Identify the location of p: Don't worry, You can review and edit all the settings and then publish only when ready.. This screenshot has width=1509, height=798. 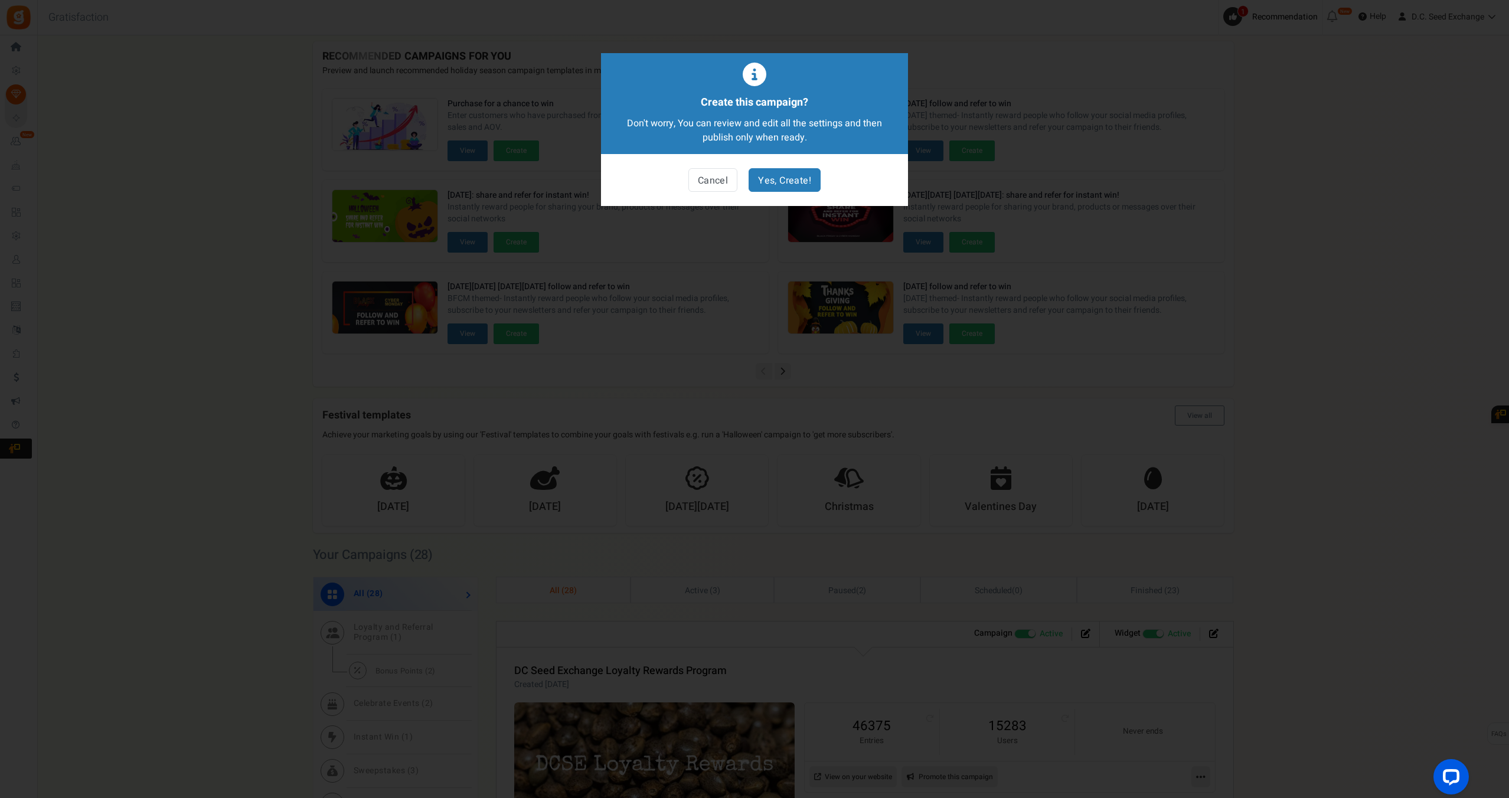
(755, 130).